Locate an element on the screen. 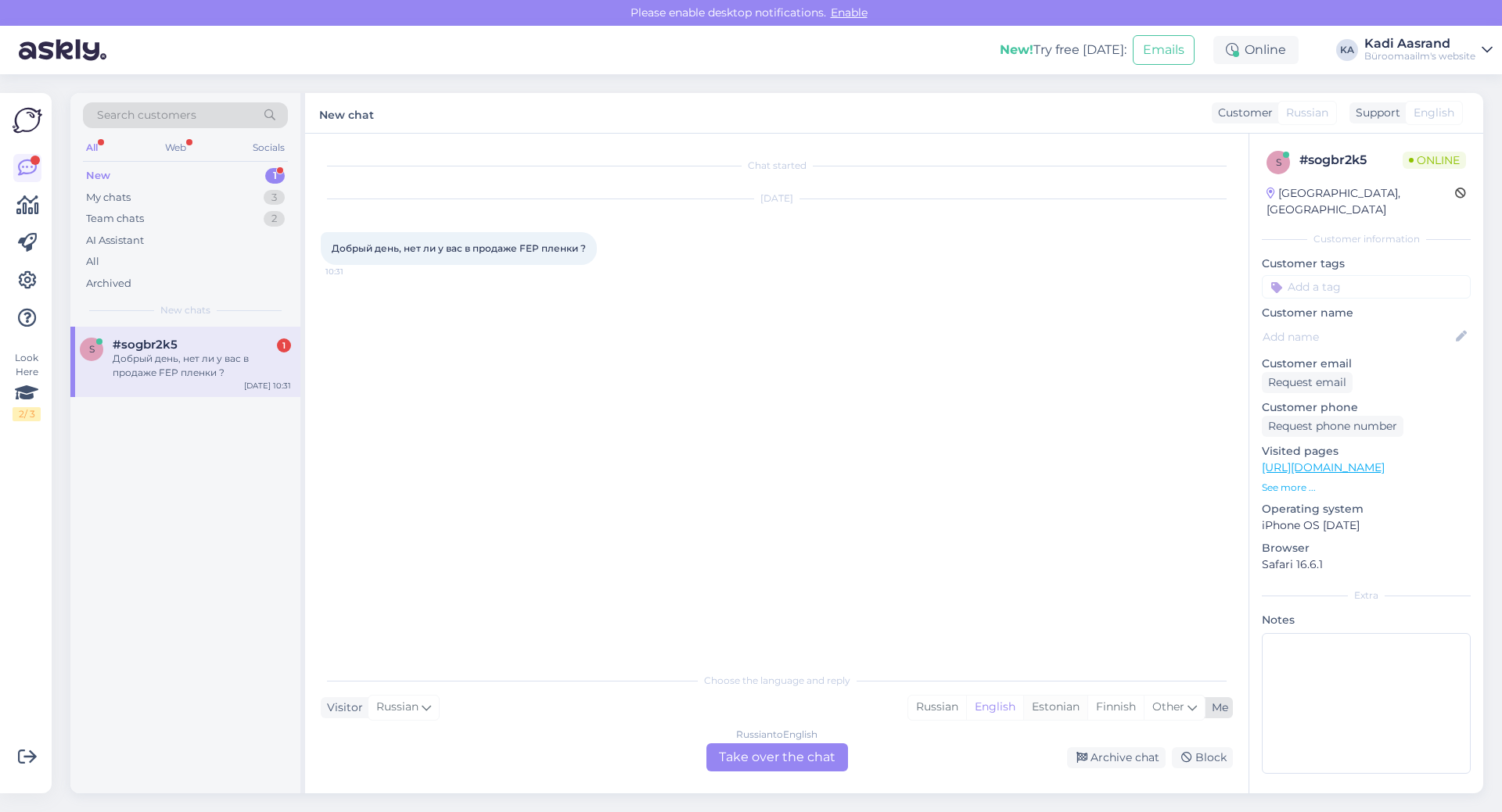 Image resolution: width=1502 pixels, height=812 pixels. div: Request phone number is located at coordinates (1332, 426).